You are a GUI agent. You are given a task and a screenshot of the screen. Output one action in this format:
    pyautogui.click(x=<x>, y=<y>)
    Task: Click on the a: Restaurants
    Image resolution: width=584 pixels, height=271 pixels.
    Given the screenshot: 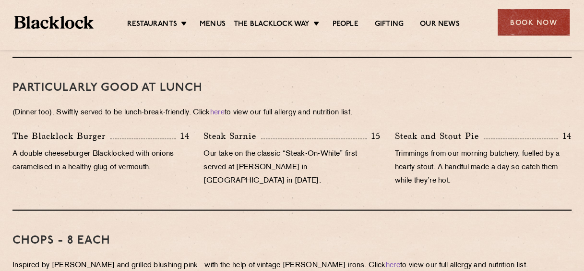 What is the action you would take?
    pyautogui.click(x=152, y=25)
    